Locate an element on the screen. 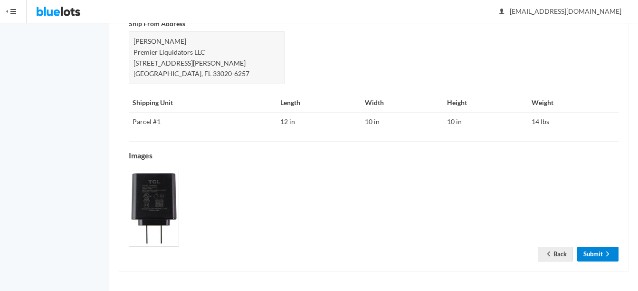 The height and width of the screenshot is (291, 638). td: Parcel #1 is located at coordinates (202, 122).